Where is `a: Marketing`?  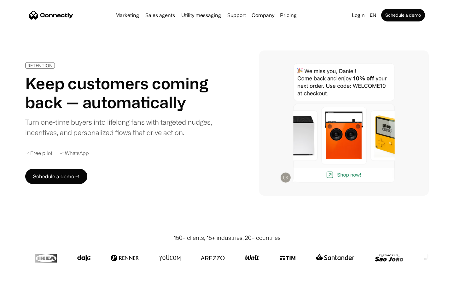
a: Marketing is located at coordinates (127, 15).